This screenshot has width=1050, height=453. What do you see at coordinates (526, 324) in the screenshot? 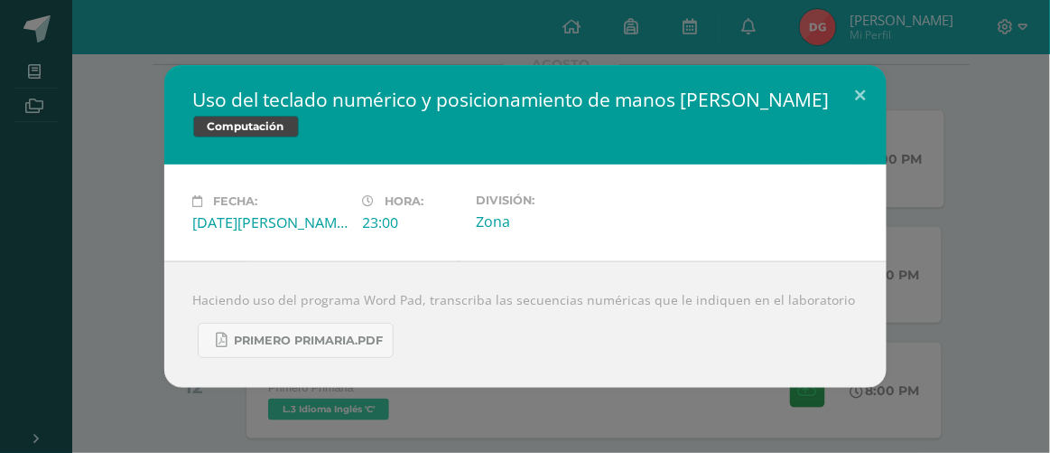
I see `div: Haciendo uso del programa Word Pad, transcriba las secuencias numéricas que le indiquen en el lab...` at bounding box center [526, 324].